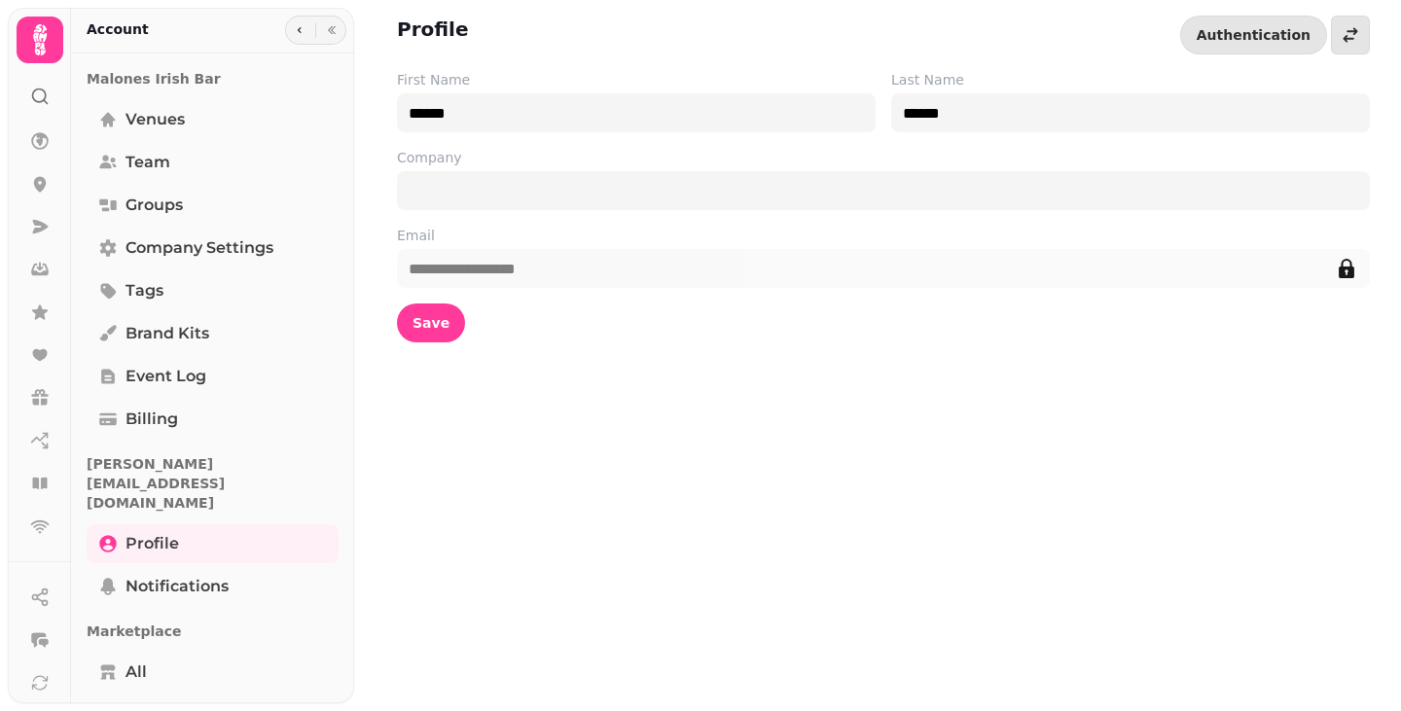  Describe the element at coordinates (136, 672) in the screenshot. I see `span: All` at that location.